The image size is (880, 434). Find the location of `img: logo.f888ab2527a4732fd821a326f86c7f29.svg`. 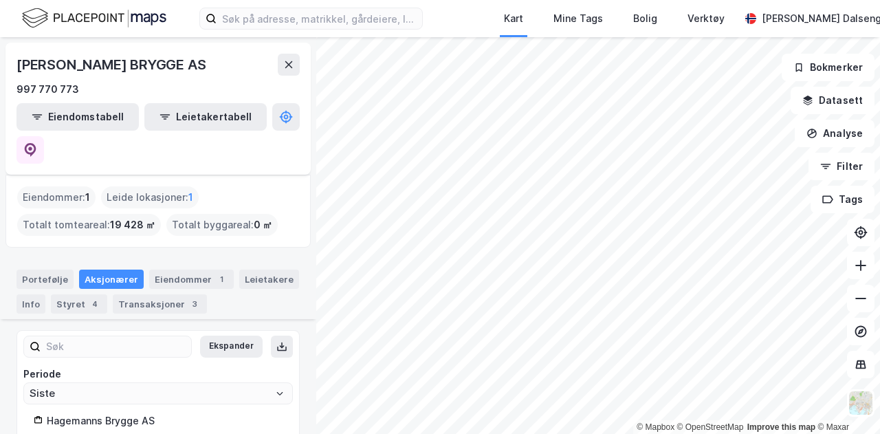

img: logo.f888ab2527a4732fd821a326f86c7f29.svg is located at coordinates (94, 18).